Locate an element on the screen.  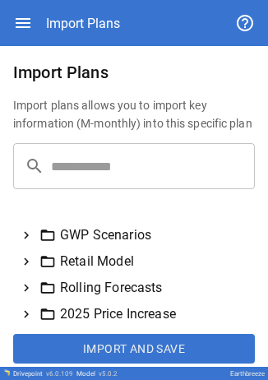
div: Drivepoint is located at coordinates (43, 374).